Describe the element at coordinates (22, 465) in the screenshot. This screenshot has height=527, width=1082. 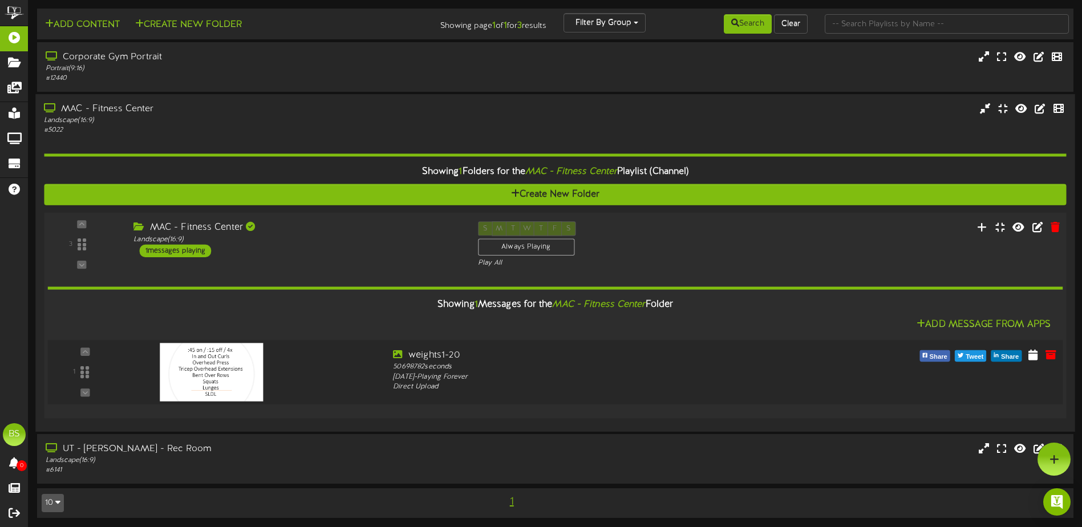
I see `span: 0` at that location.